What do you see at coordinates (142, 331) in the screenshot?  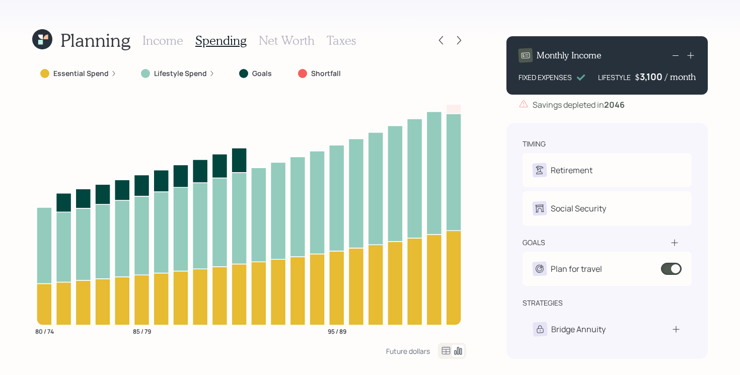 I see `tspan: 85 / 79` at bounding box center [142, 331].